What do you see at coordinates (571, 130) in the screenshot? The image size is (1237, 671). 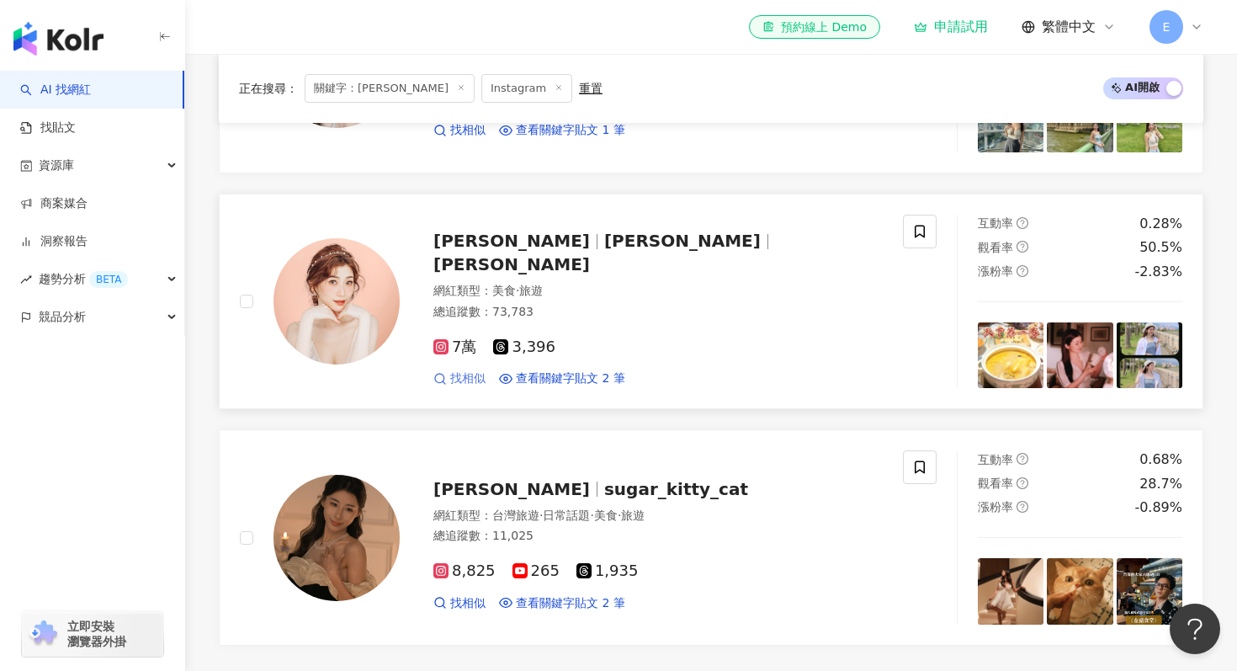 I see `span: 查看關鍵字貼文 1 筆` at bounding box center [571, 130].